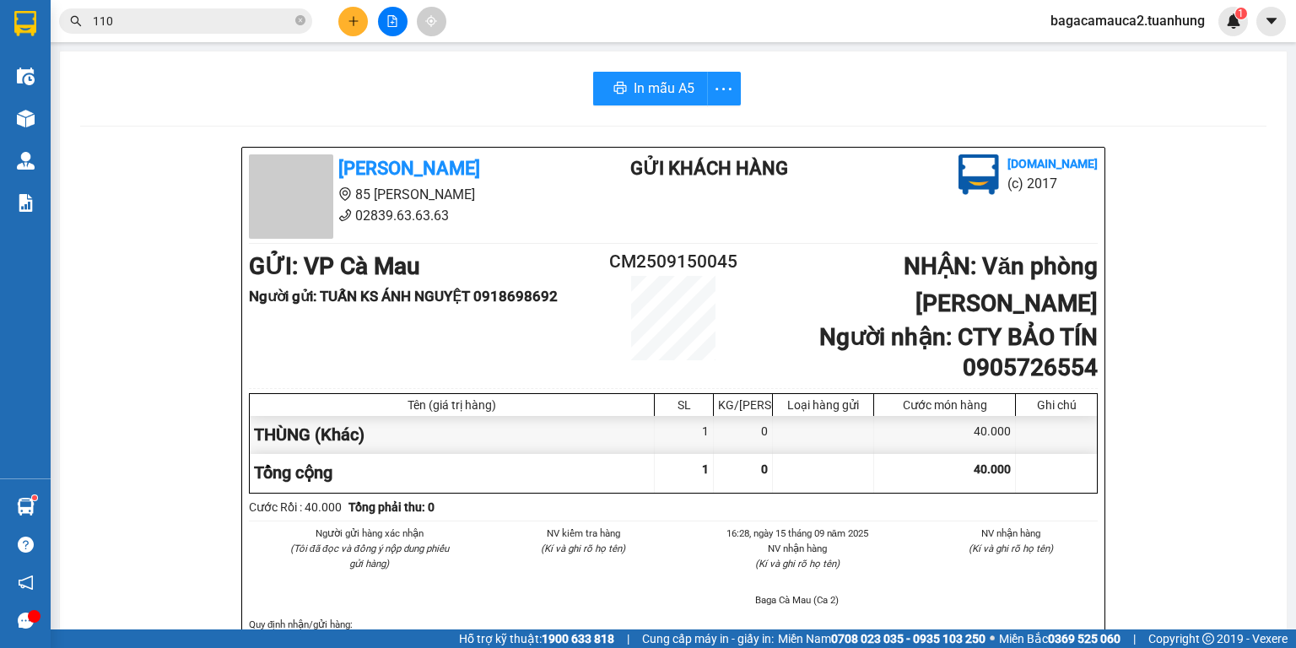 The width and height of the screenshot is (1296, 648). I want to click on span: Cung cấp máy in - giấy in:, so click(708, 639).